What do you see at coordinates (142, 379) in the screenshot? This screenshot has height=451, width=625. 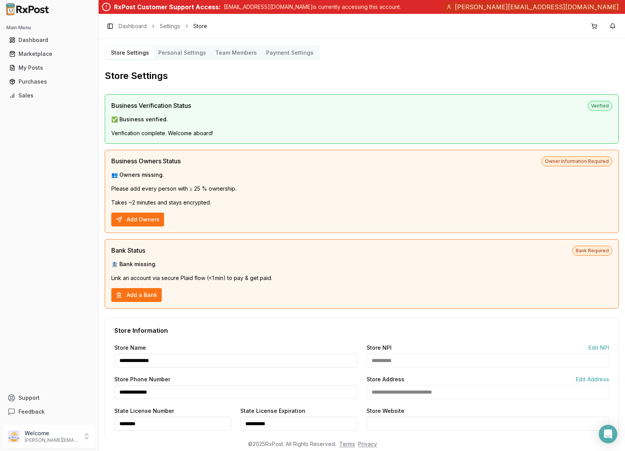 I see `label: Store Phone Number` at bounding box center [142, 379].